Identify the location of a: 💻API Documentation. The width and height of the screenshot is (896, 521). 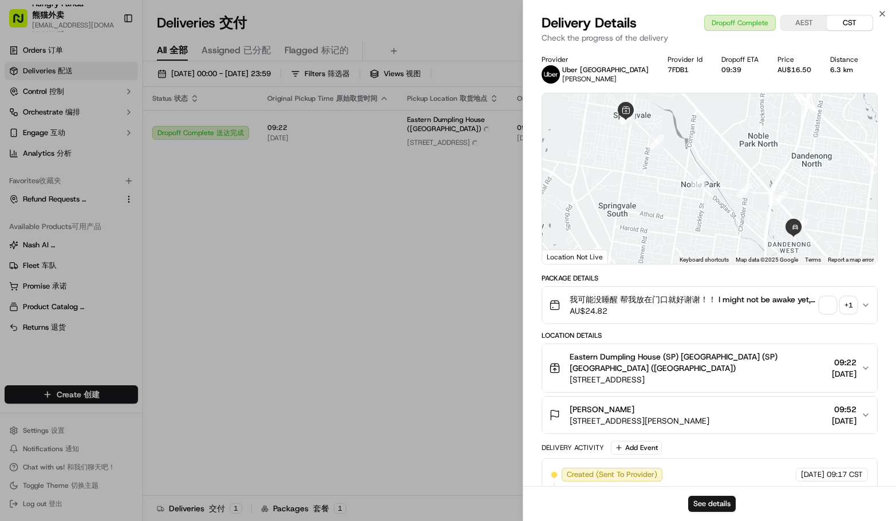
(140, 262).